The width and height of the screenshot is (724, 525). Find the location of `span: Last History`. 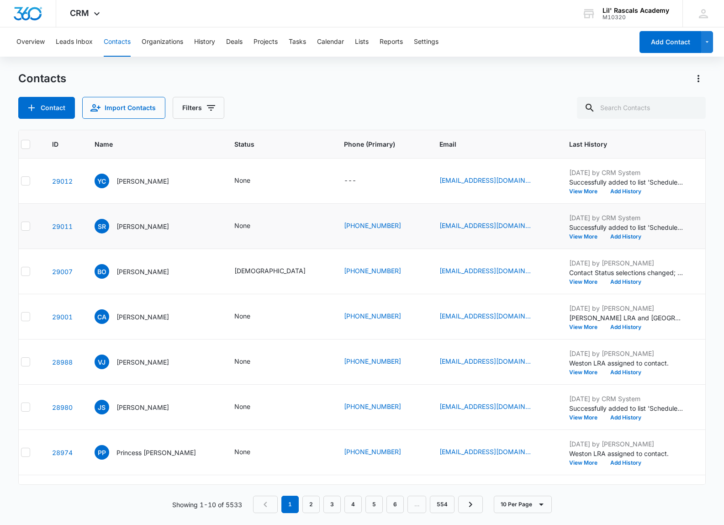

span: Last History is located at coordinates (620, 144).